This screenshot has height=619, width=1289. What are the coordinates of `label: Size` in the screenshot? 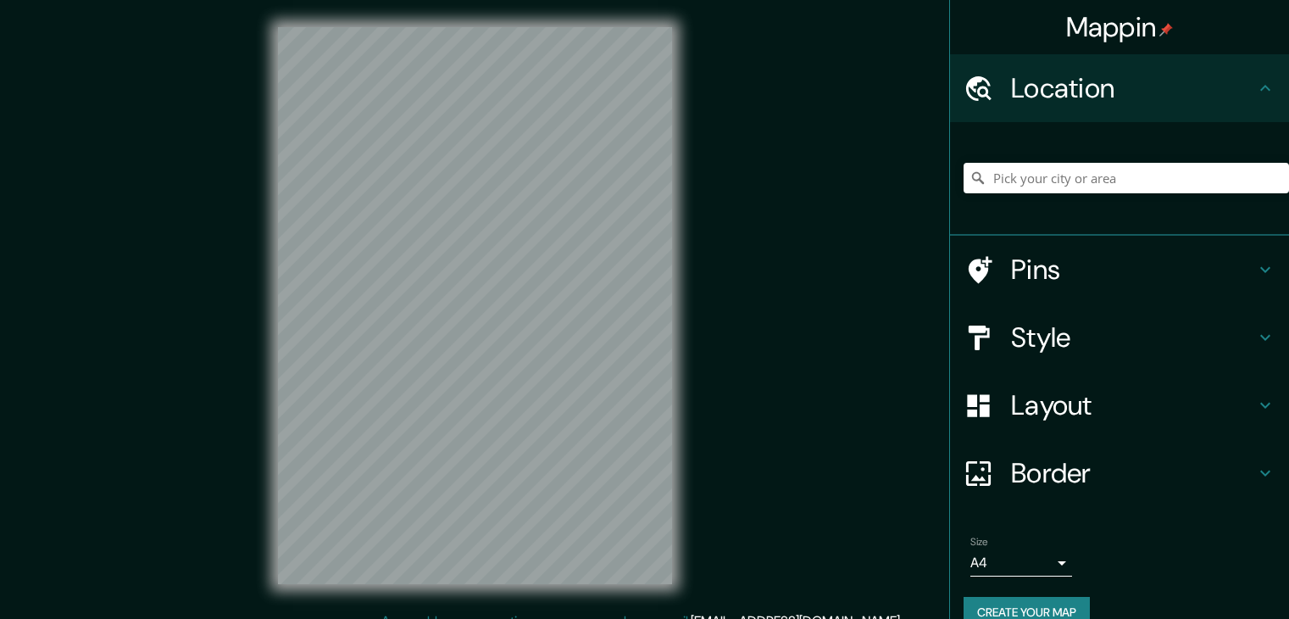 It's located at (979, 542).